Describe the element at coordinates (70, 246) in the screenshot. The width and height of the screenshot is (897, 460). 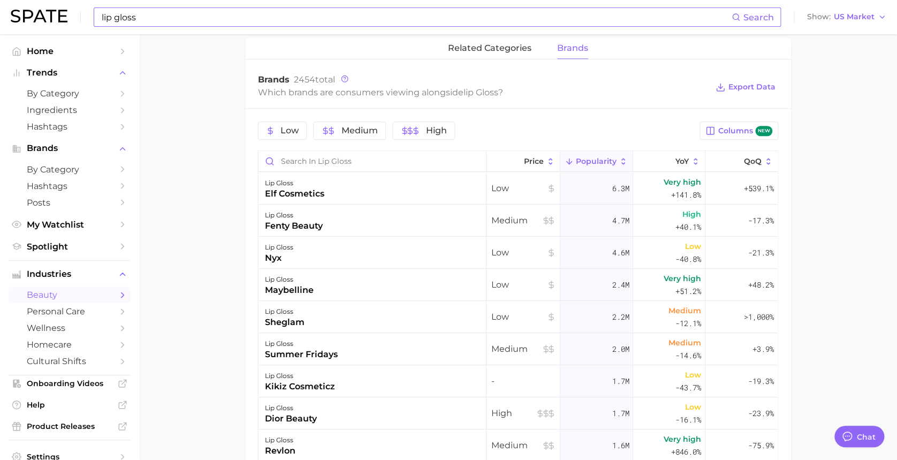
I see `span: Spotlight` at that location.